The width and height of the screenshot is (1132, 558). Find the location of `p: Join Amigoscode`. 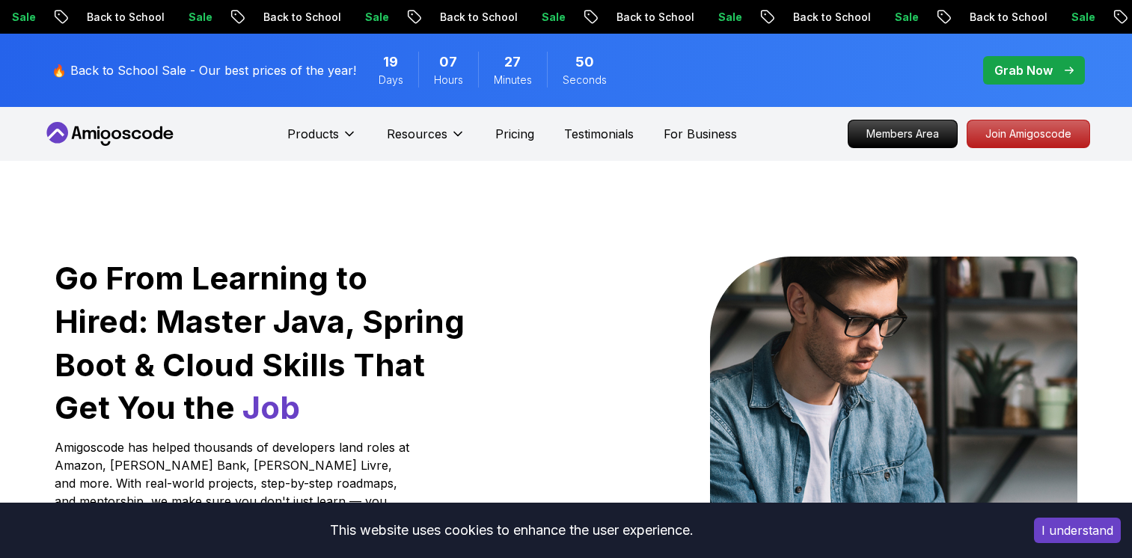

p: Join Amigoscode is located at coordinates (1028, 134).